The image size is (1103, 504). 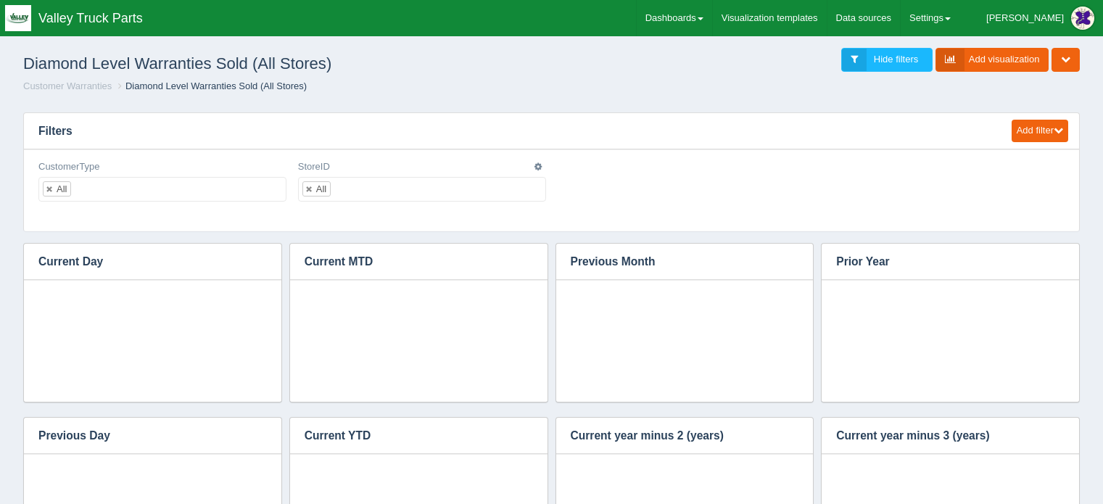 I want to click on h3: Previous Day, so click(x=141, y=436).